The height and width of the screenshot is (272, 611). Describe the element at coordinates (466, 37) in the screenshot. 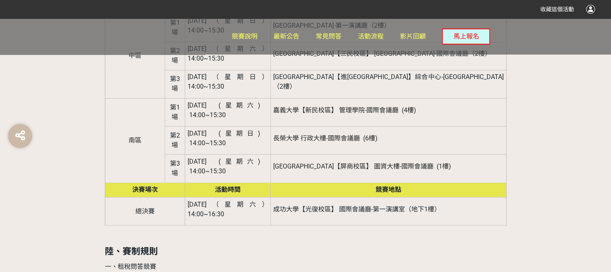

I see `button: 馬上報名` at that location.